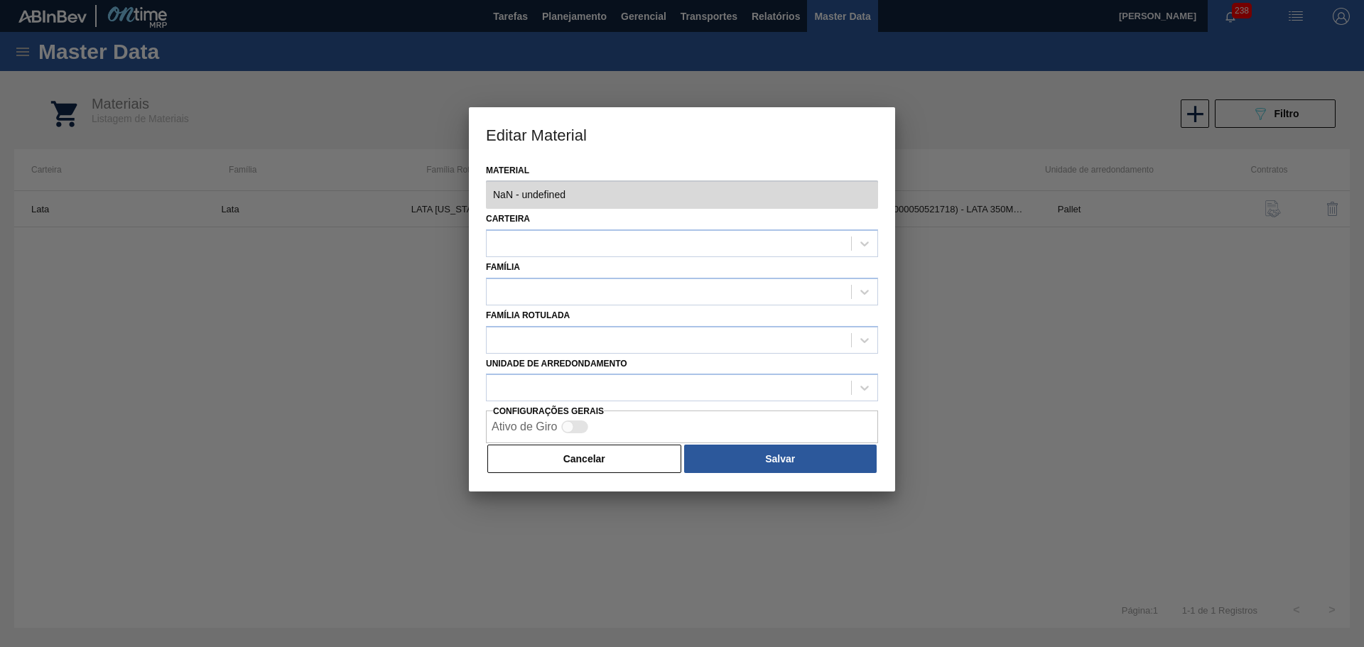 The width and height of the screenshot is (1364, 647). I want to click on label: Unidade de arredondamento, so click(556, 364).